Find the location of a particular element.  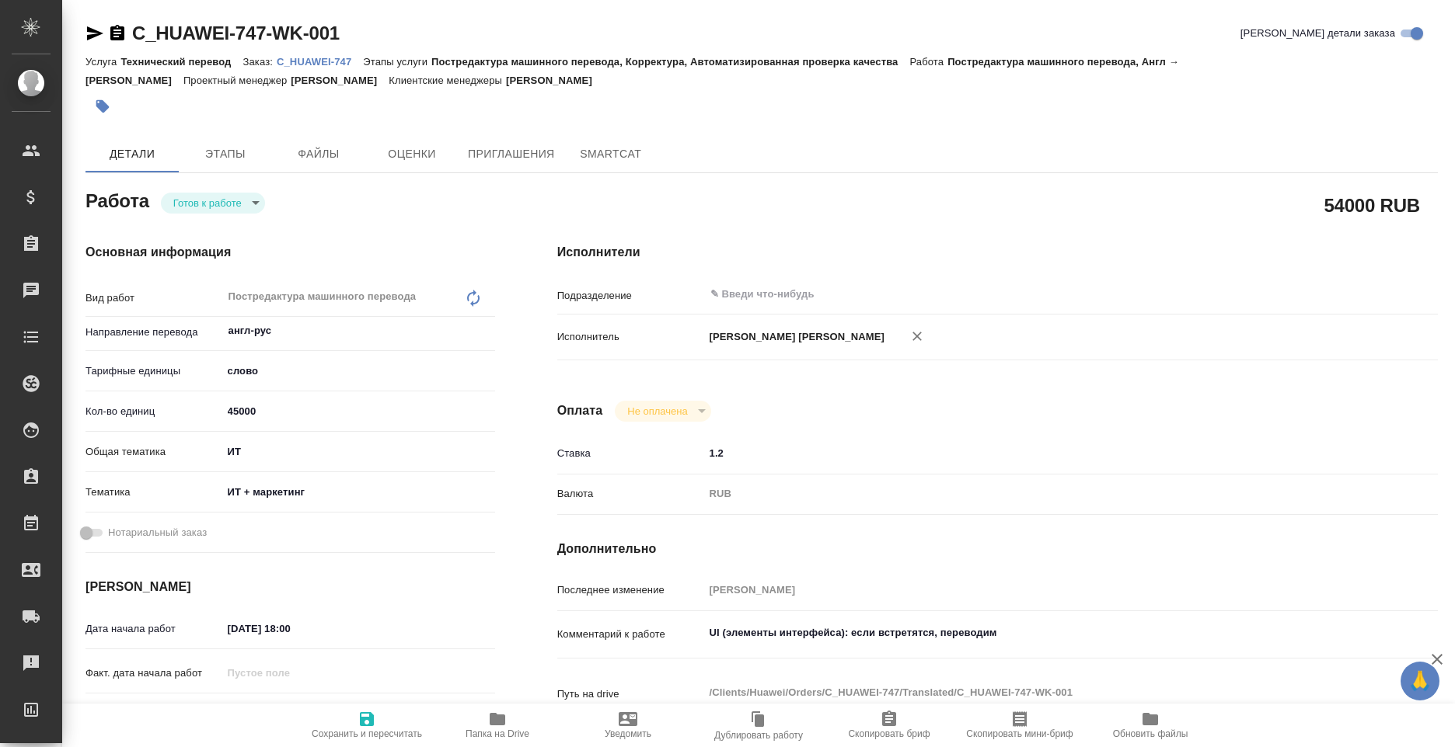

span: Сохранить и пересчитать is located at coordinates (367, 734).